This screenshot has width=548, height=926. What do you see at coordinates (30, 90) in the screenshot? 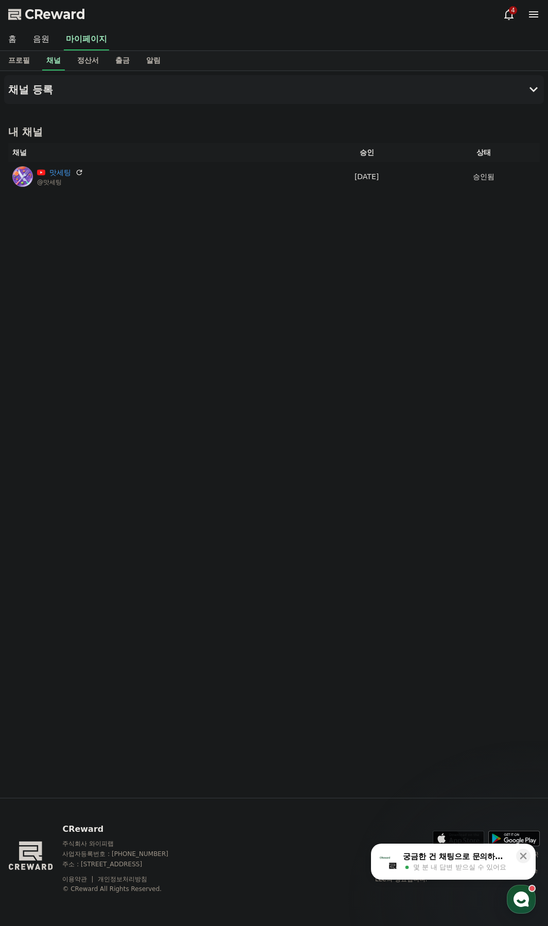
I see `h4: 채널 등록` at bounding box center [30, 90].